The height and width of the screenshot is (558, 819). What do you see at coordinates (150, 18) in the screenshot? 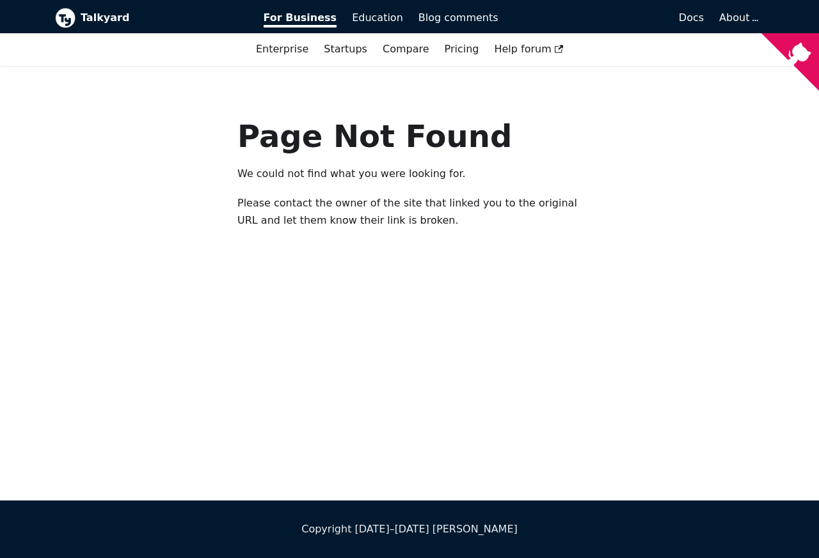
I see `a: Talkyard logoTalkyard` at bounding box center [150, 18].